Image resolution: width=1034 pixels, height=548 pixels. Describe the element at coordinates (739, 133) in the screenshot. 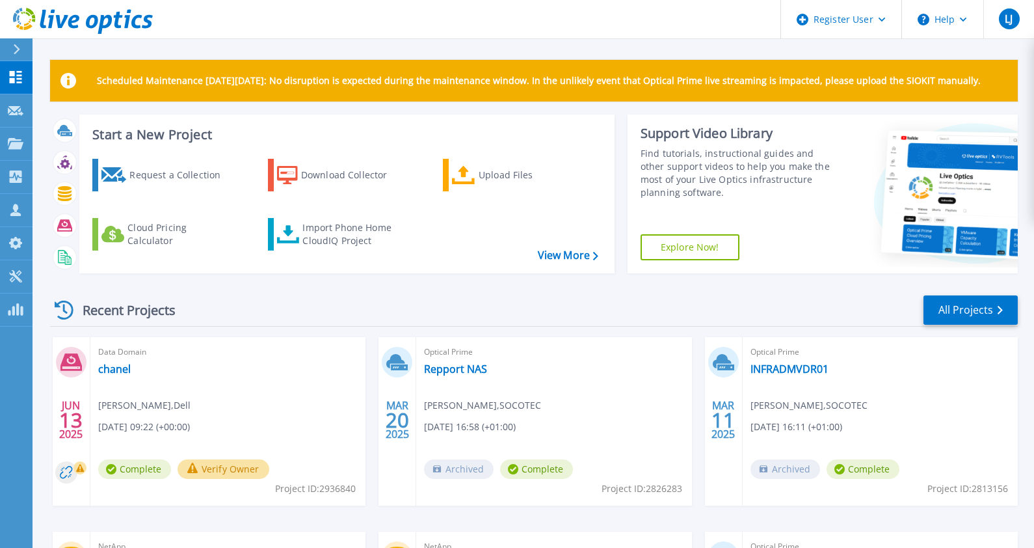

I see `div: Support Video Library` at that location.